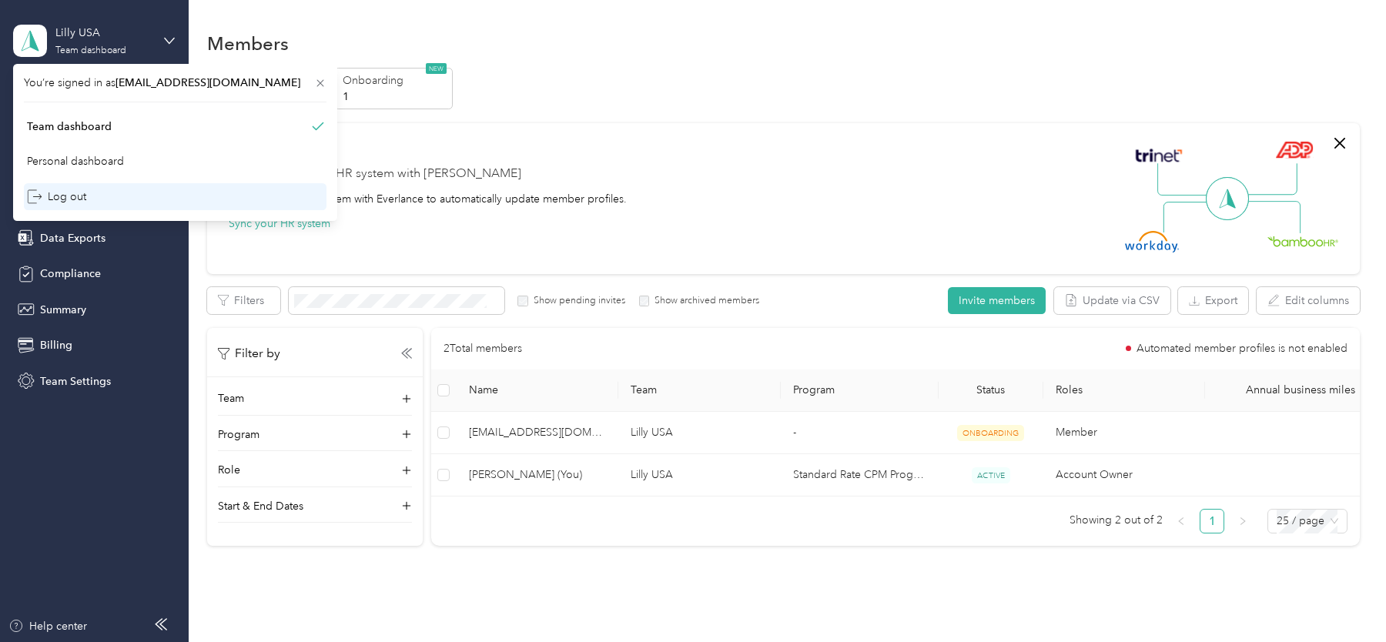  I want to click on li: Previous Page, so click(1181, 521).